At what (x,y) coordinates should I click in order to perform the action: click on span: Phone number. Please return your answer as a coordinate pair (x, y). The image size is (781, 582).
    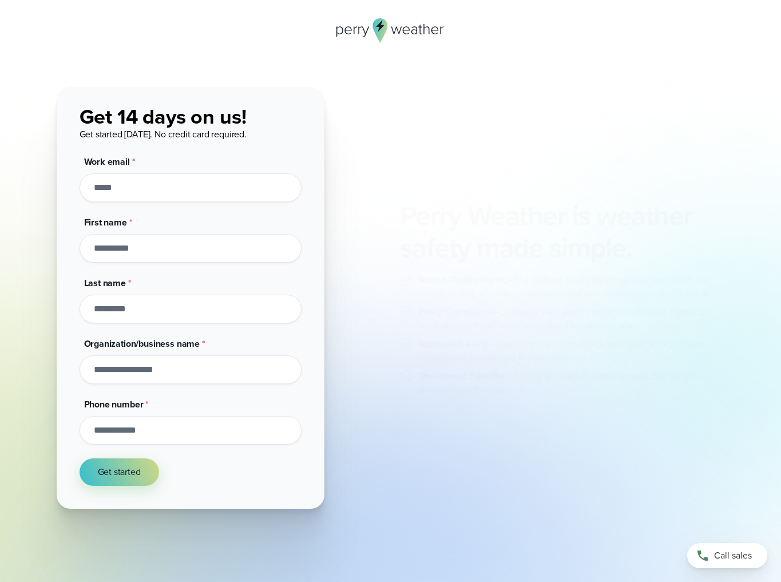
    Looking at the image, I should click on (114, 404).